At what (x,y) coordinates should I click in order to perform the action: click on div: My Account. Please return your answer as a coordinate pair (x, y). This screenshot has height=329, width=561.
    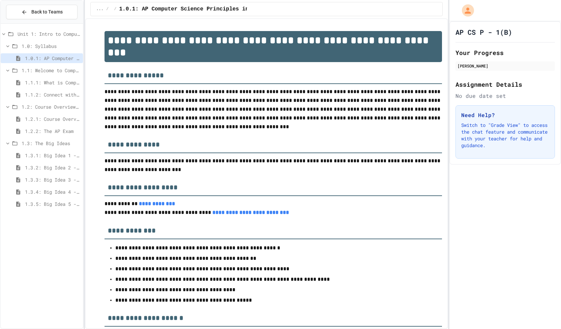
    Looking at the image, I should click on (466, 10).